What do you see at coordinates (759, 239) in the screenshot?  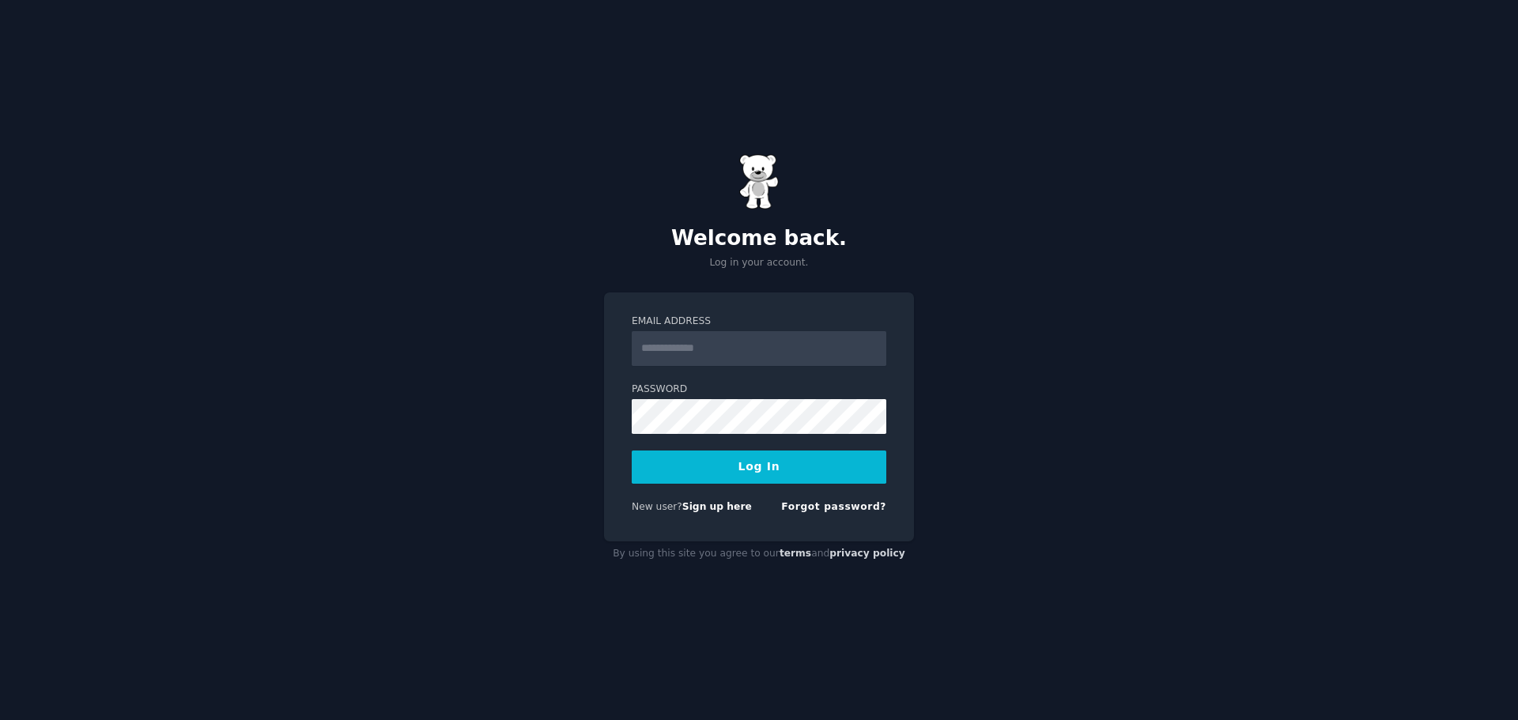 I see `h2: Welcome back.` at bounding box center [759, 239].